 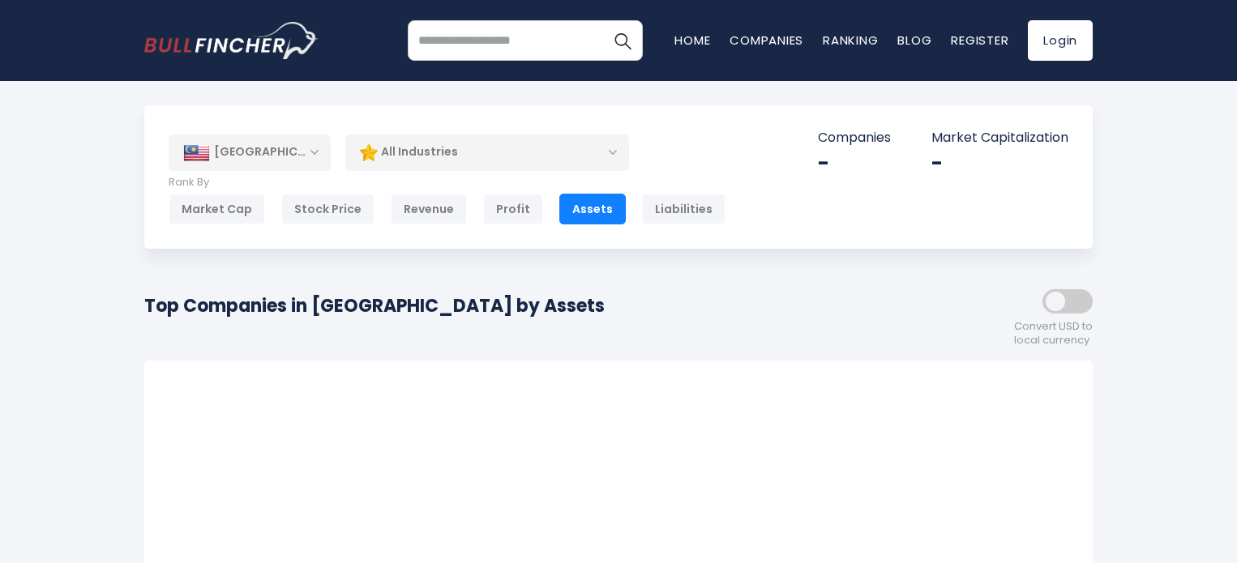 I want to click on span: Convert USD to local currency, so click(x=1053, y=334).